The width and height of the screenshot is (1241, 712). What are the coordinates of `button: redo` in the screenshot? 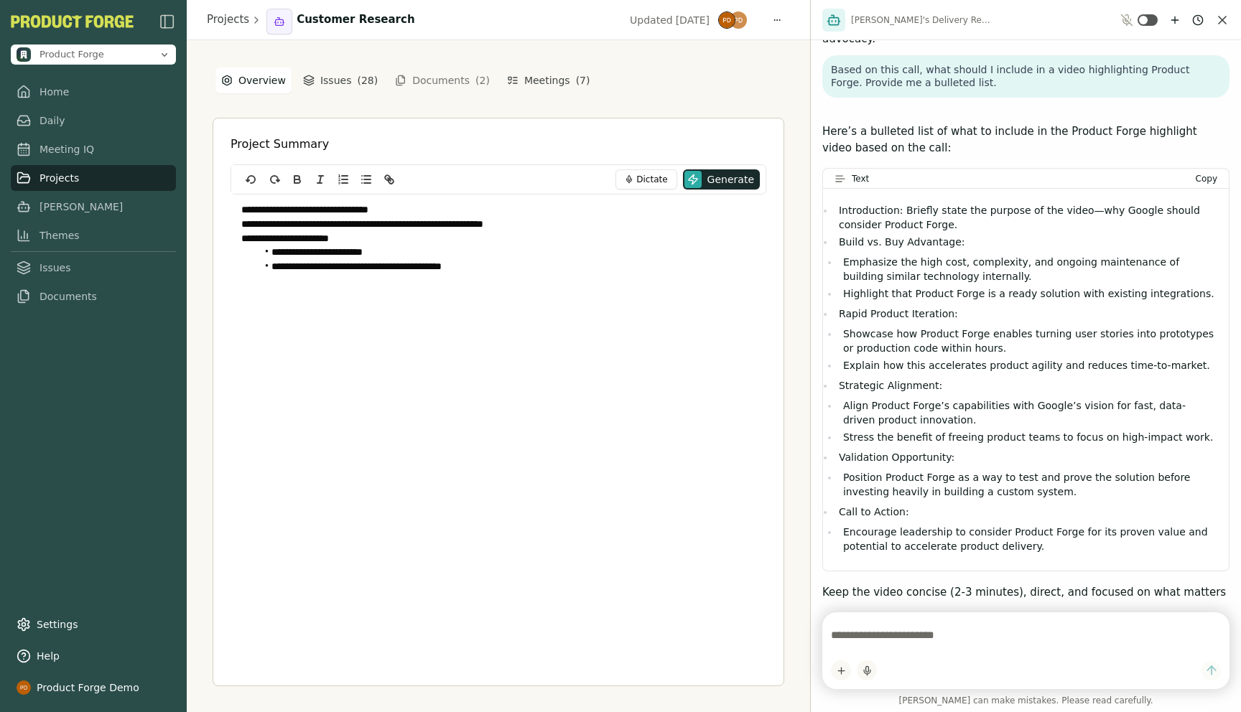 It's located at (274, 179).